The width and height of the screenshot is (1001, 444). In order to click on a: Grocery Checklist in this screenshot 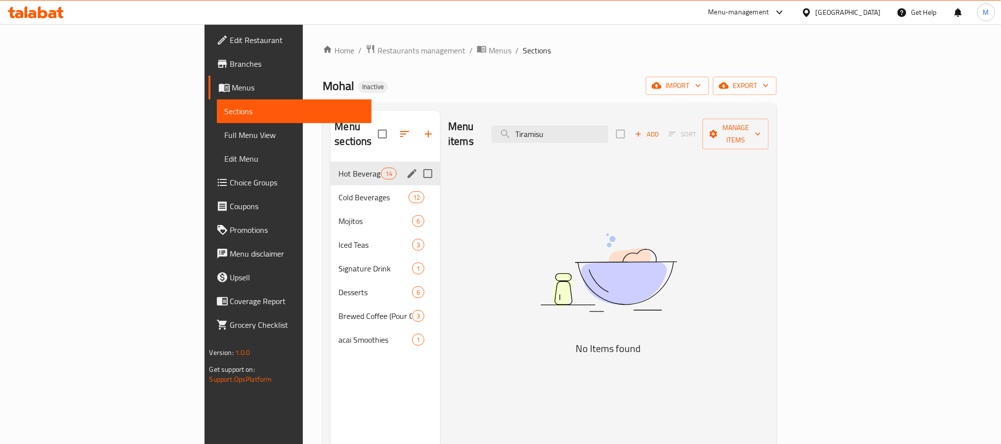, I will do `click(290, 324)`.